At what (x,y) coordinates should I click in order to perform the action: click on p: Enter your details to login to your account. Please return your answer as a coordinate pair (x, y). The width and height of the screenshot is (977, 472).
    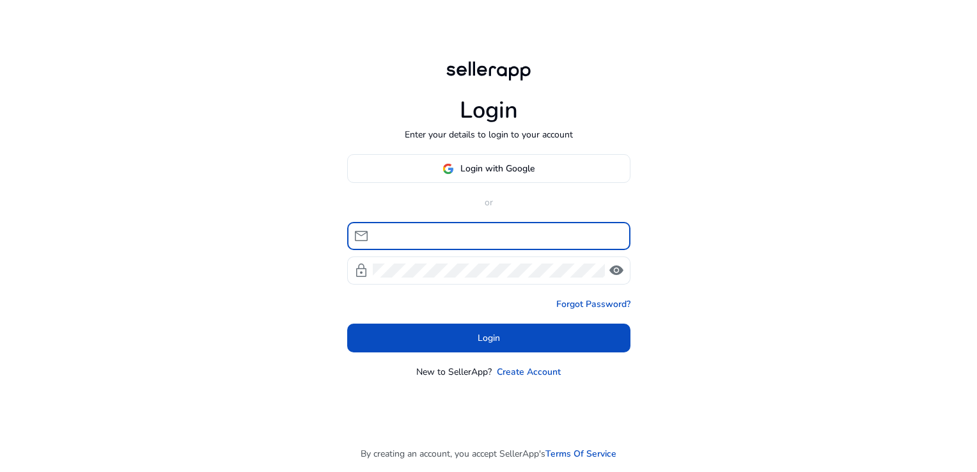
    Looking at the image, I should click on (489, 134).